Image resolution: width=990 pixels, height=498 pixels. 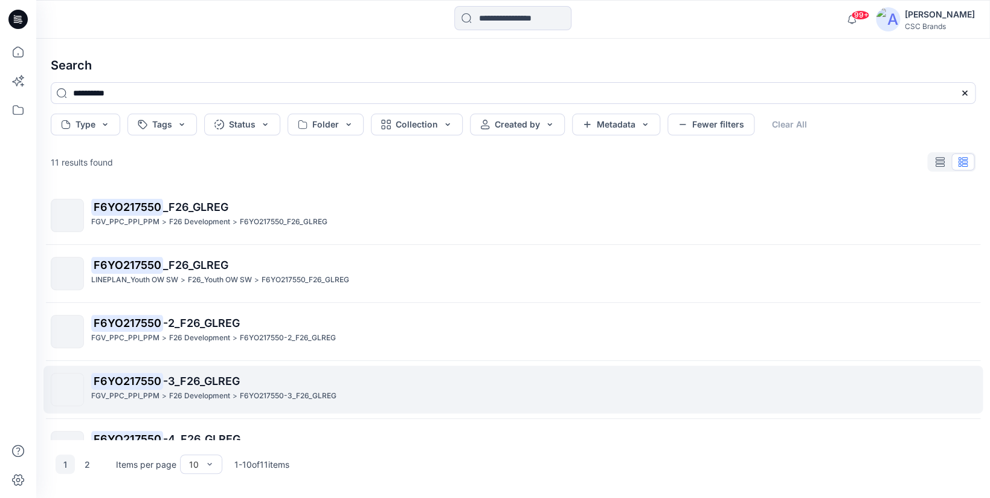 What do you see at coordinates (87, 464) in the screenshot?
I see `button: 2` at bounding box center [87, 464].